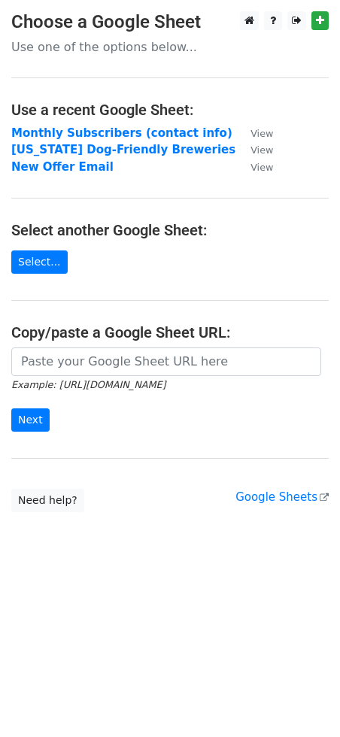 The width and height of the screenshot is (340, 737). I want to click on a: New Offer Email, so click(62, 167).